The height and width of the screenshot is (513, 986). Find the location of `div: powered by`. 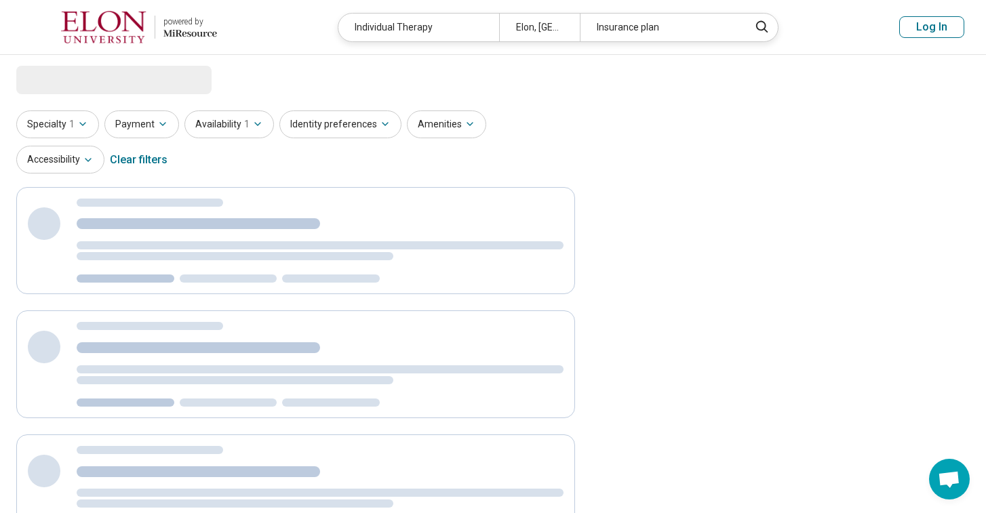

div: powered by is located at coordinates (190, 22).